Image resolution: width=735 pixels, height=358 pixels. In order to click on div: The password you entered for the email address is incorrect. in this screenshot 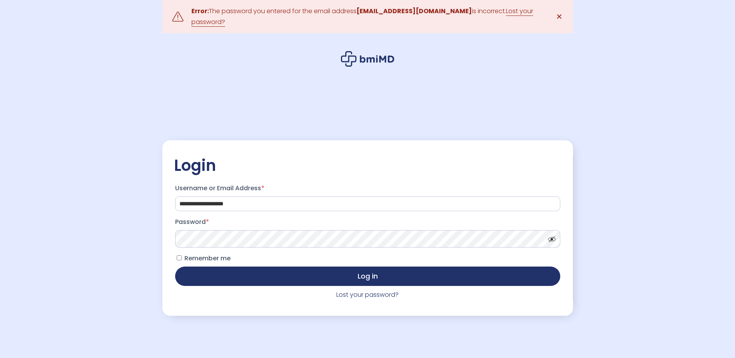, I will do `click(367, 17)`.